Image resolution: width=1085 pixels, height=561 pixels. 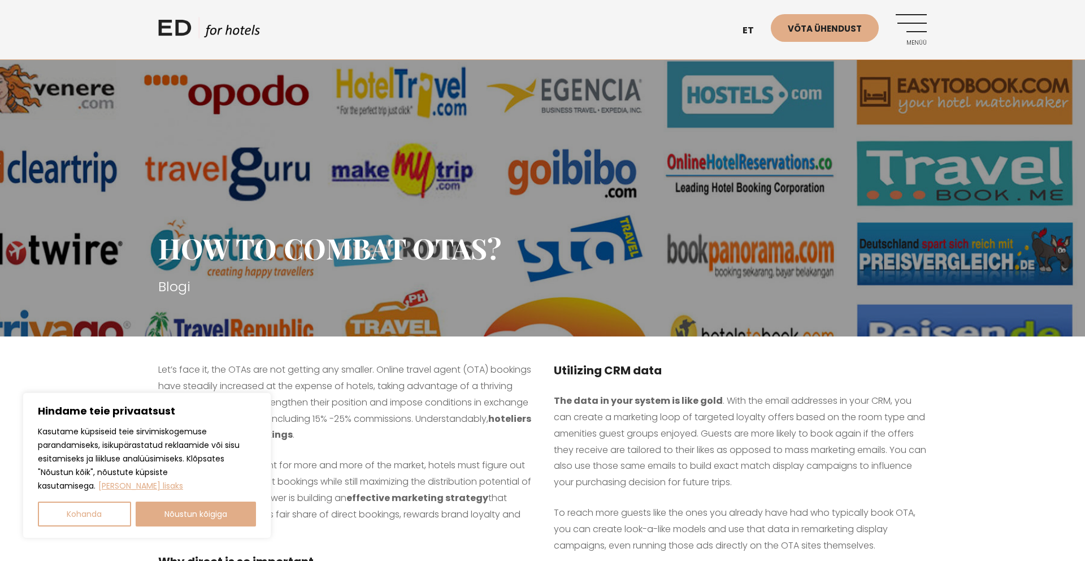 What do you see at coordinates (543, 287) in the screenshot?
I see `h3: Blogi` at bounding box center [543, 287].